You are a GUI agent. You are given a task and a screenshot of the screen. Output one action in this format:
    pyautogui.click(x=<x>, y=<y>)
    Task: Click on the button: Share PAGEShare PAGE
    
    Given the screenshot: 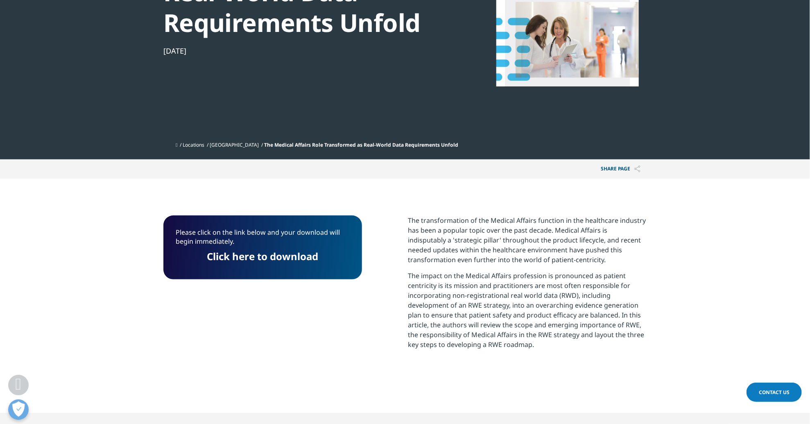 What is the action you would take?
    pyautogui.click(x=620, y=169)
    